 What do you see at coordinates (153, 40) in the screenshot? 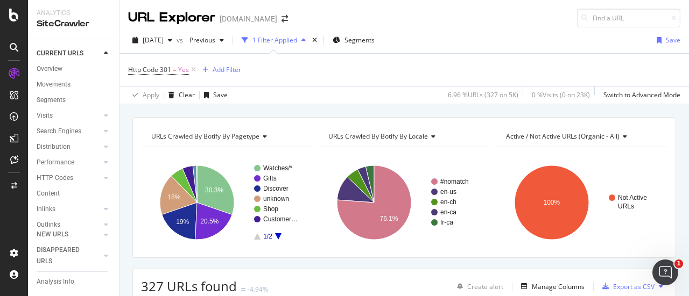
I see `span: 2025 Aug. 13th` at bounding box center [153, 40].